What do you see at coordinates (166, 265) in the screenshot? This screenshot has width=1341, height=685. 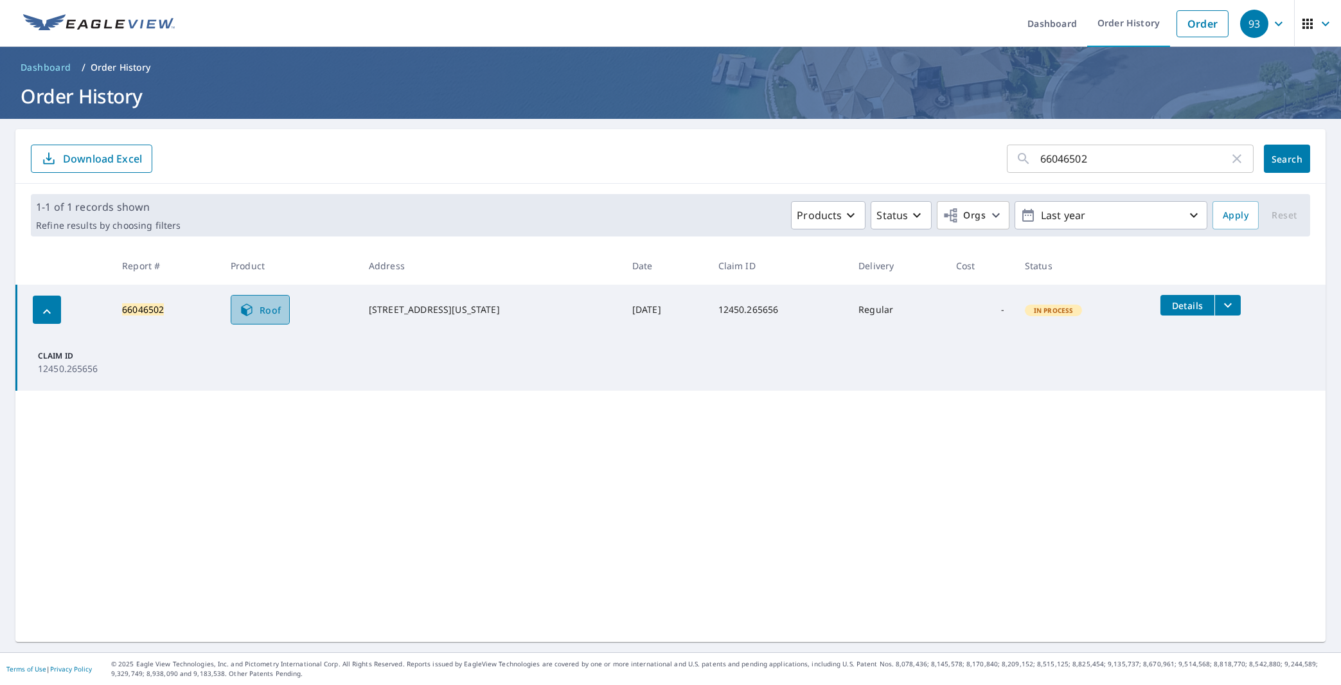 I see `th: Report #` at bounding box center [166, 265].